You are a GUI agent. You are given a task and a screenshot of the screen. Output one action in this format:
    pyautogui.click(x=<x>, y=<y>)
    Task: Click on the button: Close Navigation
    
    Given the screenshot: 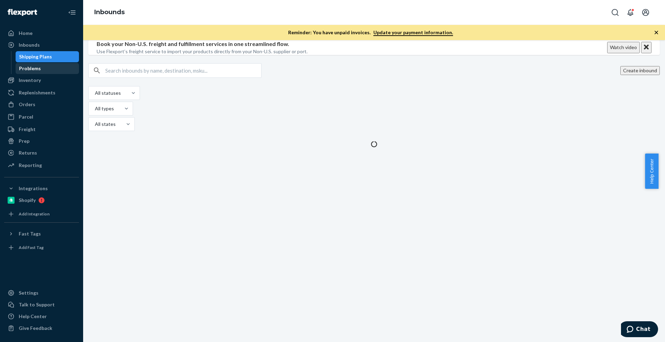 What is the action you would take?
    pyautogui.click(x=72, y=12)
    